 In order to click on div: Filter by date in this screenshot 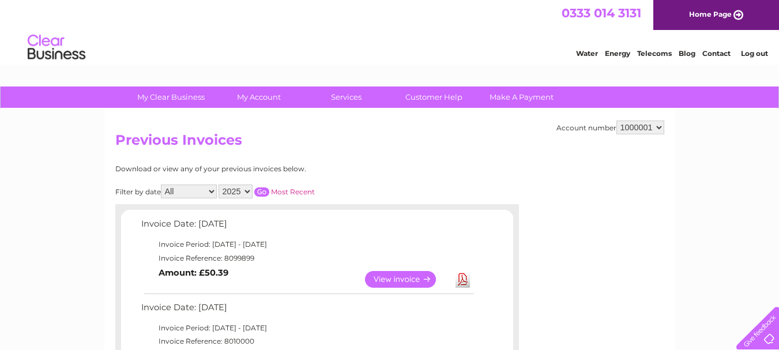, I will do `click(266, 191)`.